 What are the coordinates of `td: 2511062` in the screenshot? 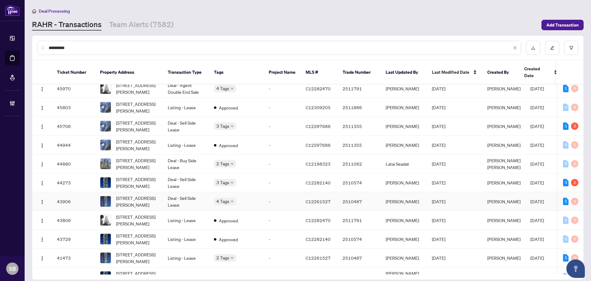 It's located at (359, 164).